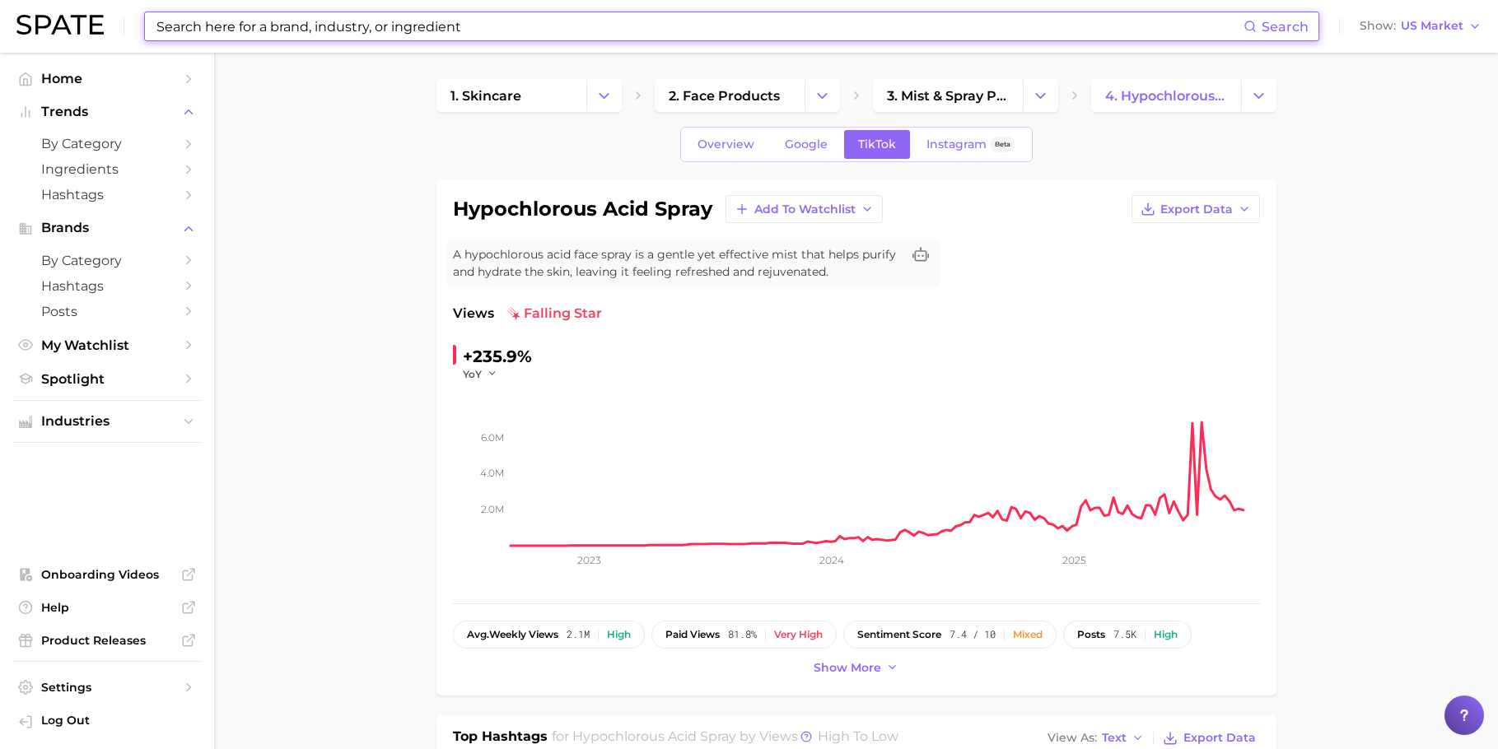  Describe the element at coordinates (744, 635) in the screenshot. I see `button: paid views81.8%Very high` at that location.